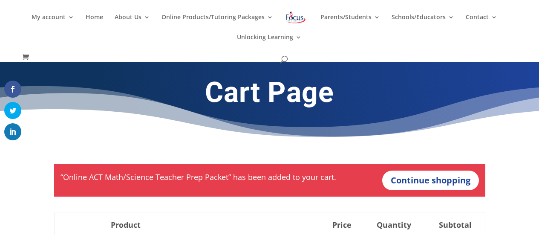 The height and width of the screenshot is (235, 539). What do you see at coordinates (350, 24) in the screenshot?
I see `a: Parents/Students` at bounding box center [350, 24].